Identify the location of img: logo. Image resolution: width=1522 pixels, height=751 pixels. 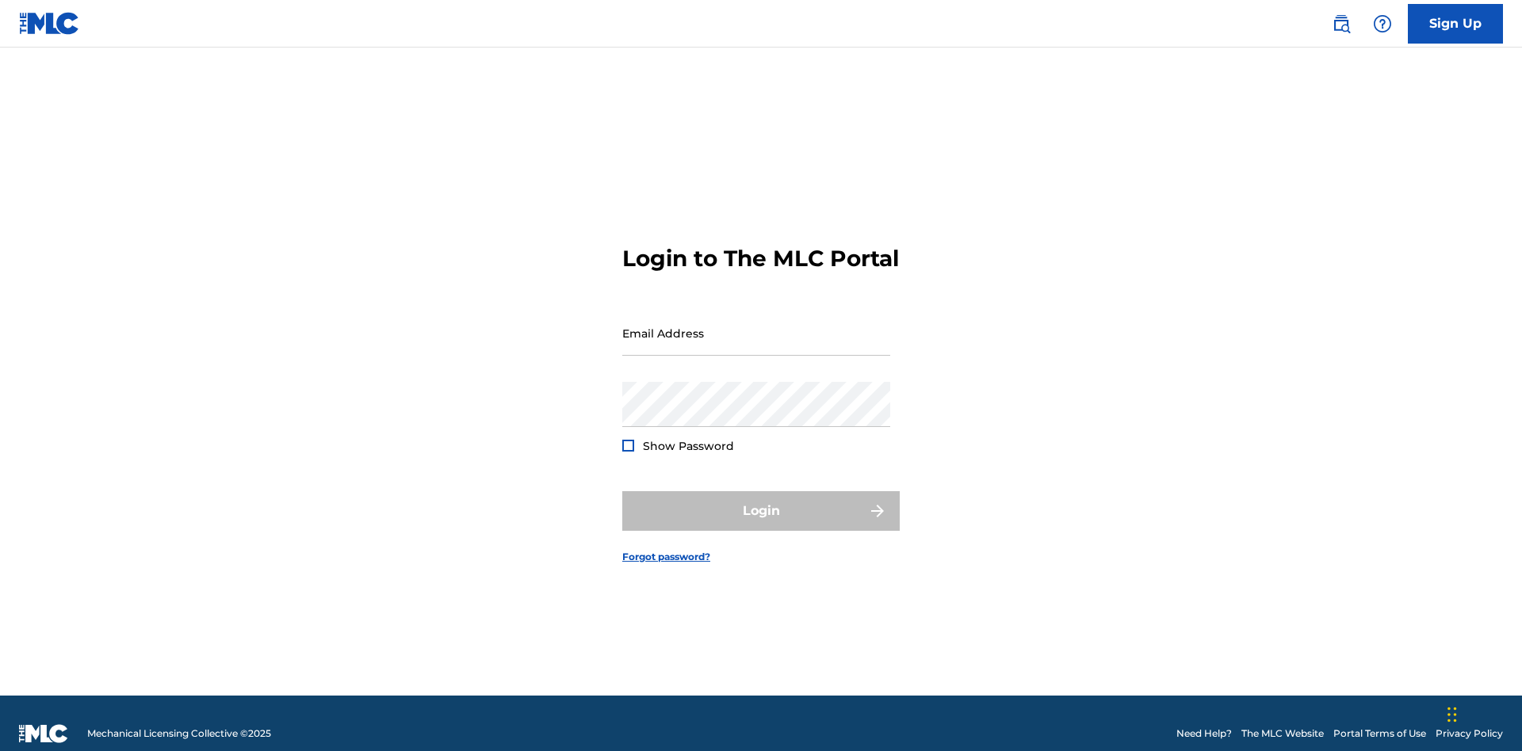
(44, 734).